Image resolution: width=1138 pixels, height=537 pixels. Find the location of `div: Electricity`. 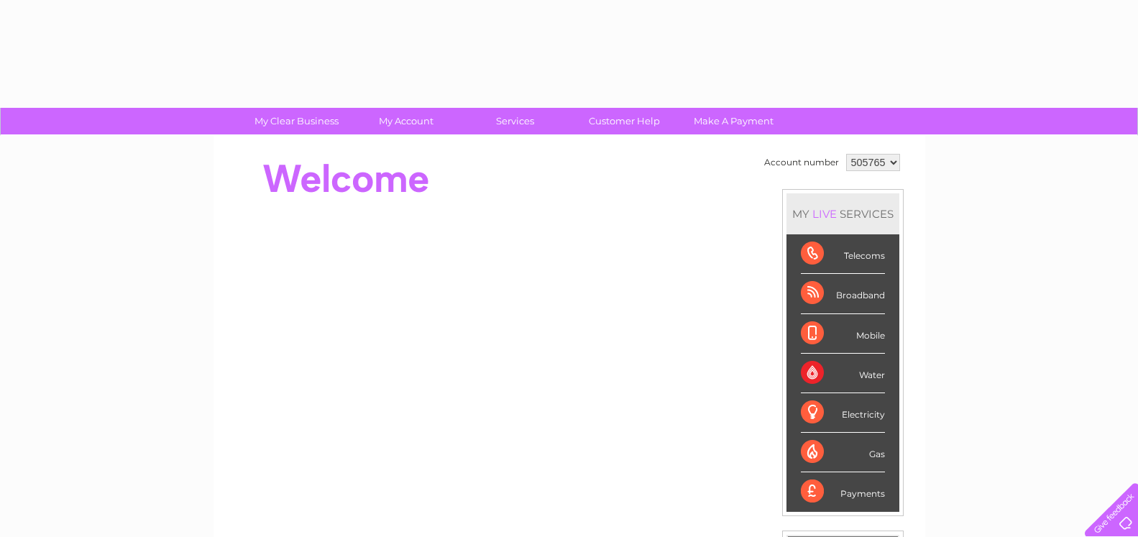

div: Electricity is located at coordinates (842, 413).